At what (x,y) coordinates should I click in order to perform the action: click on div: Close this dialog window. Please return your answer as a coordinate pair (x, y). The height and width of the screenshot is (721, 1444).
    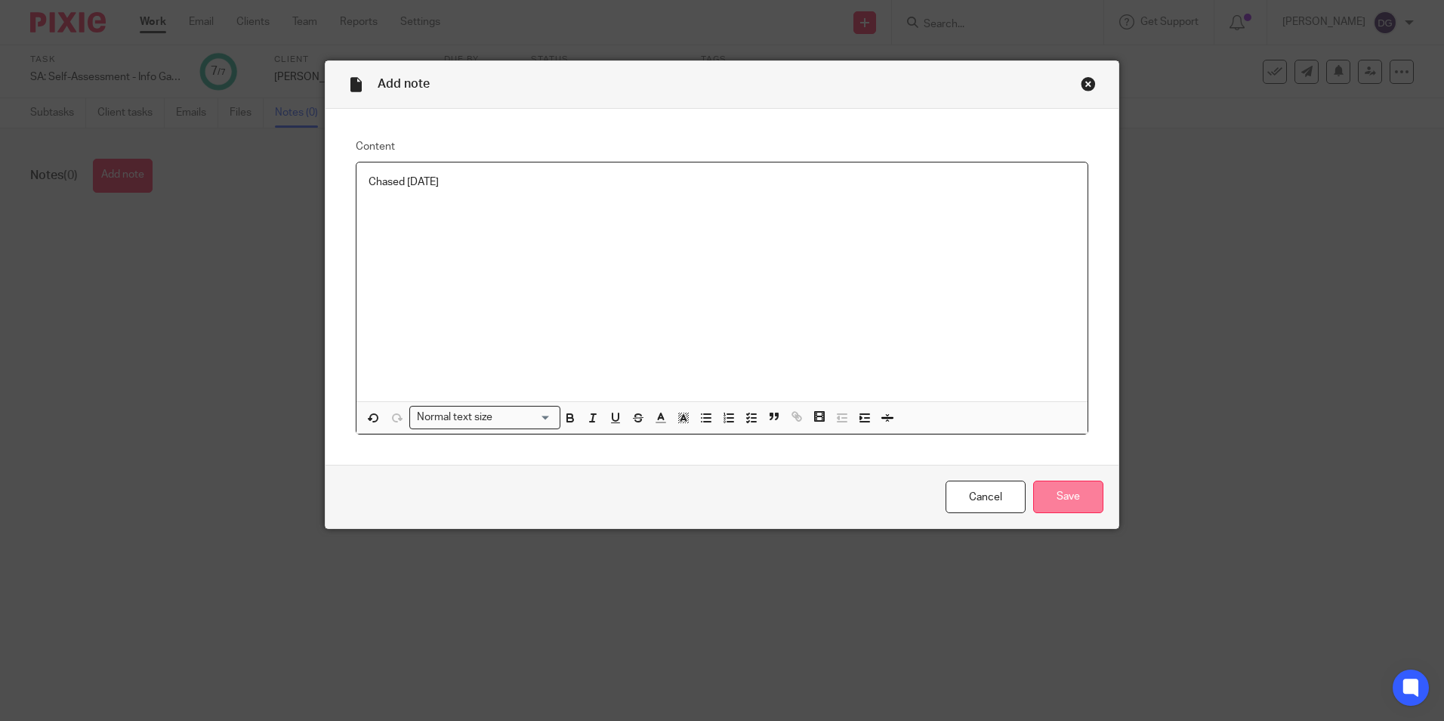
    Looking at the image, I should click on (1089, 84).